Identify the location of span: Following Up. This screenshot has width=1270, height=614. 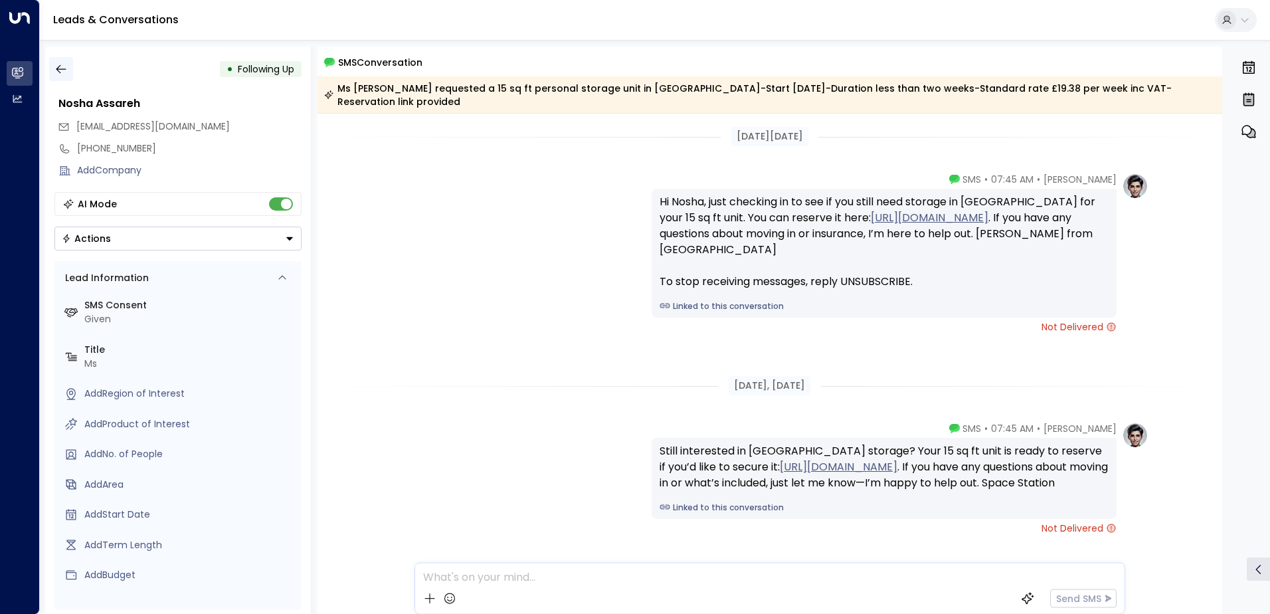
(266, 69).